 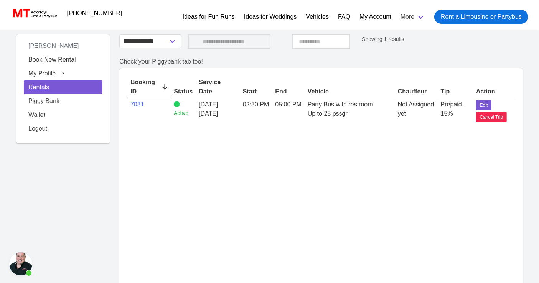 I want to click on div: Service Date, so click(x=217, y=87).